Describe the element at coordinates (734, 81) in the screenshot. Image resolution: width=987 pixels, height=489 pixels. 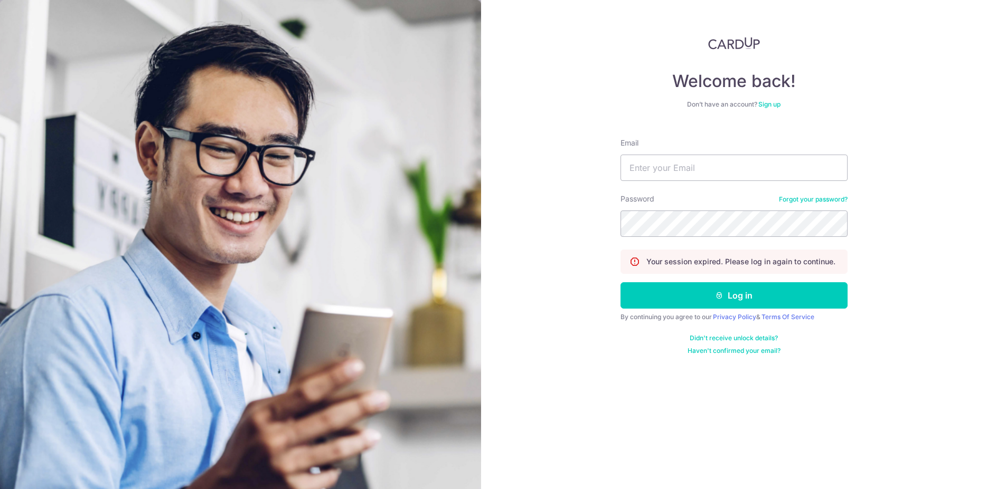
I see `h4: Welcome back!` at that location.